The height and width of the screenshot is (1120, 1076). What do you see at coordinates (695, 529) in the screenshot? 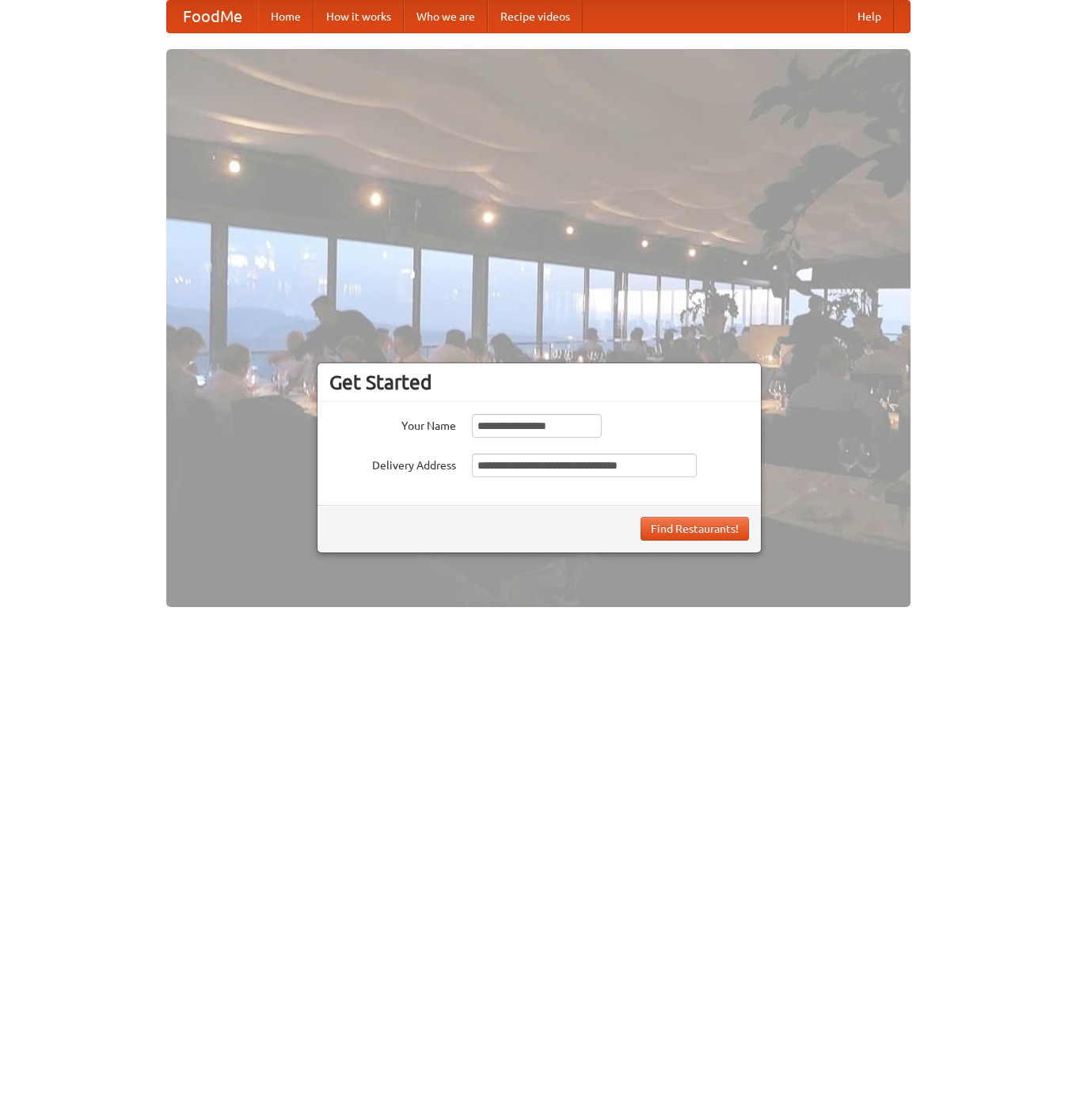
I see `button: Find Restaurants!` at bounding box center [695, 529].